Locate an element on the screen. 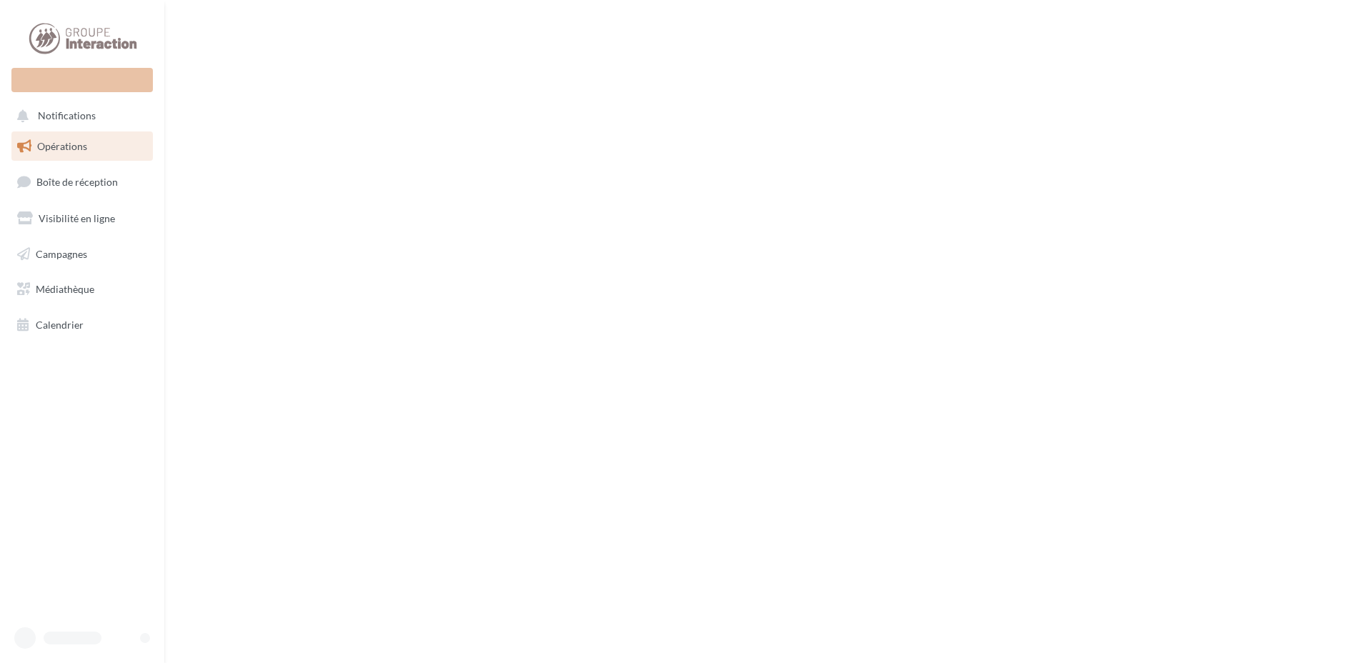 The image size is (1366, 663). span: Calendrier is located at coordinates (59, 324).